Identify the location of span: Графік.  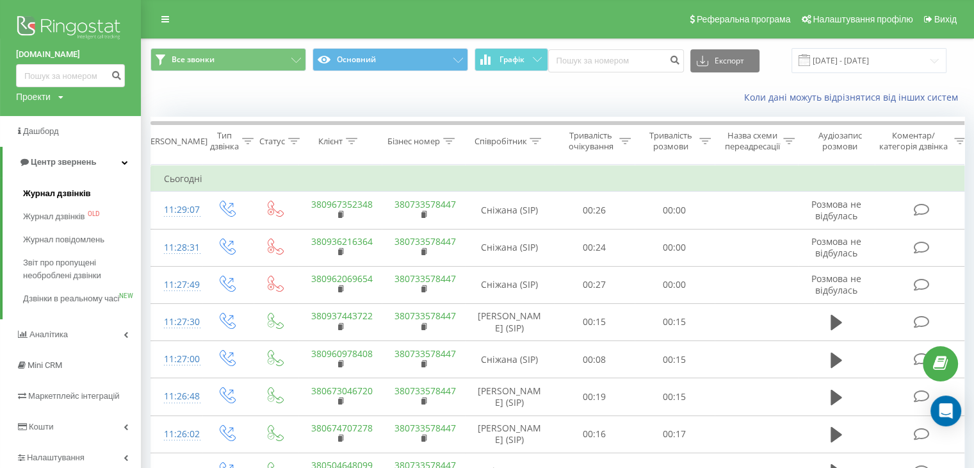
(512, 60).